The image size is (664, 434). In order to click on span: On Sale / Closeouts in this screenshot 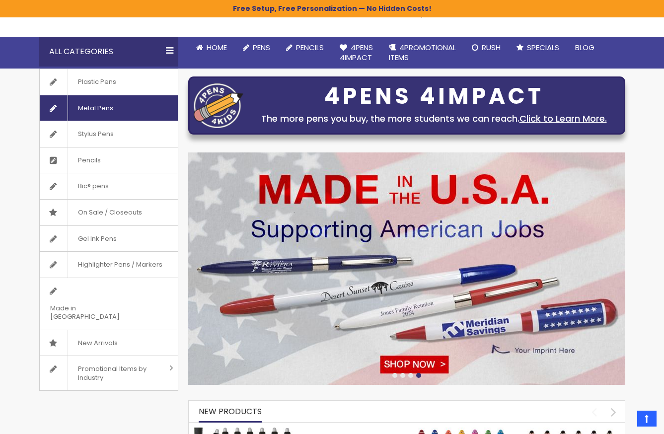, I will do `click(110, 213)`.